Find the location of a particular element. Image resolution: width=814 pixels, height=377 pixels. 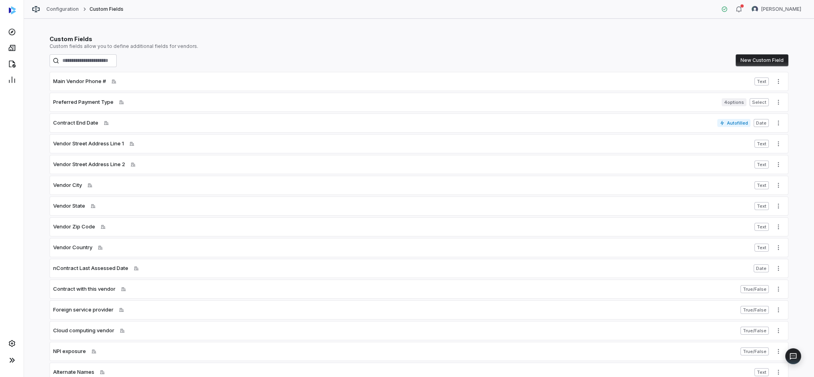

span: Preferred Payment Type is located at coordinates (83, 102).